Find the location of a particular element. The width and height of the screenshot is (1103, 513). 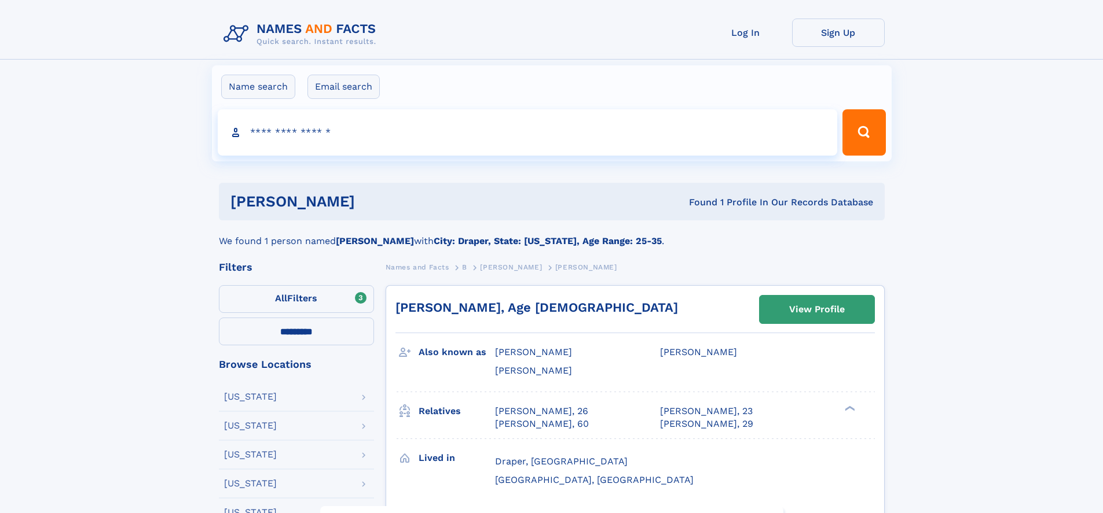

label: Email search is located at coordinates (343, 87).